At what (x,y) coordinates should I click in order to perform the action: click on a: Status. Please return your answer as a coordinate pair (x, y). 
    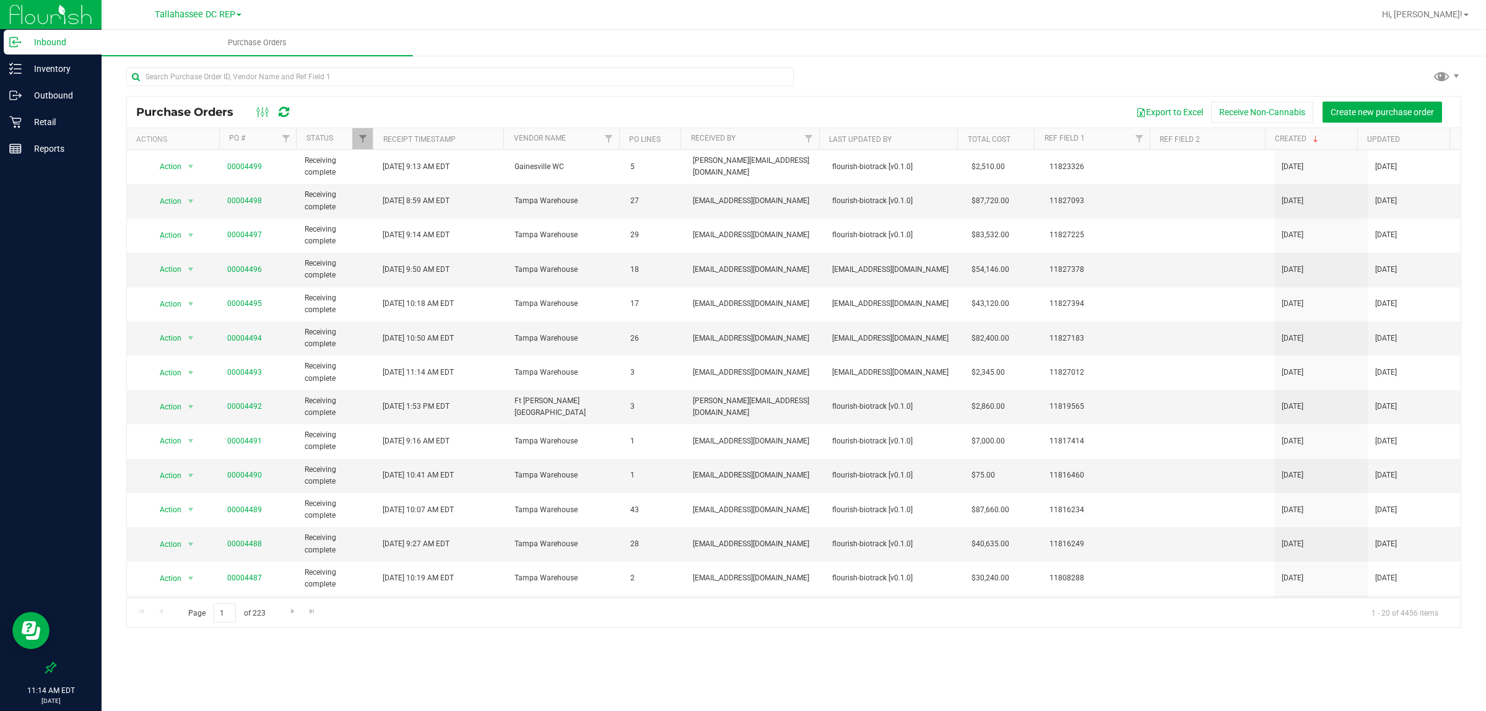
    Looking at the image, I should click on (319, 138).